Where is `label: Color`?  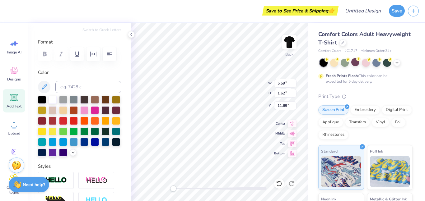 label: Color is located at coordinates (80, 73).